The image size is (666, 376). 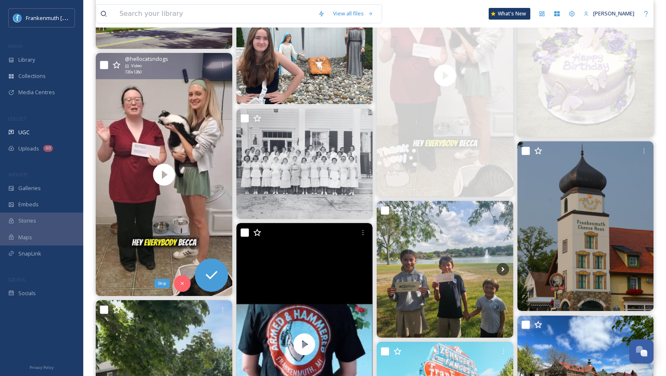 What do you see at coordinates (24, 132) in the screenshot?
I see `span: UGC` at bounding box center [24, 132].